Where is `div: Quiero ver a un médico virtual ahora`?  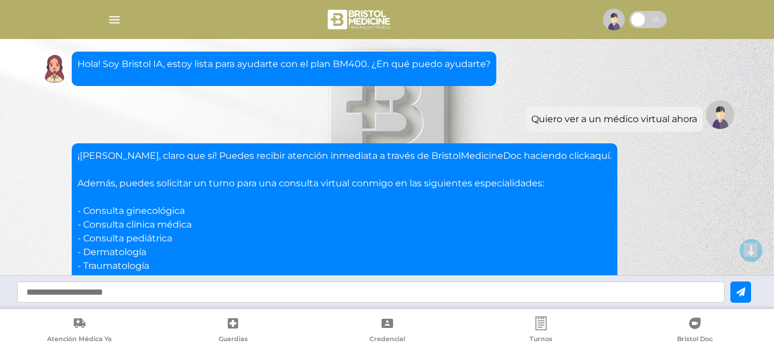
div: Quiero ver a un médico virtual ahora is located at coordinates (614, 119).